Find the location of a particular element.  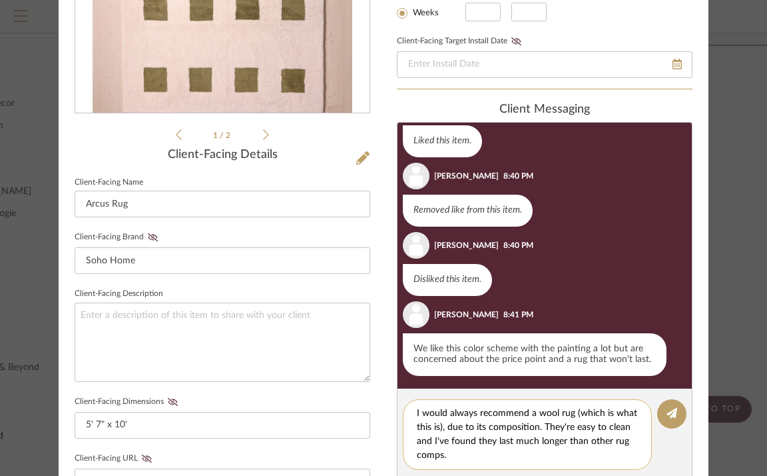

div: client Messaging is located at coordinates (545, 110).